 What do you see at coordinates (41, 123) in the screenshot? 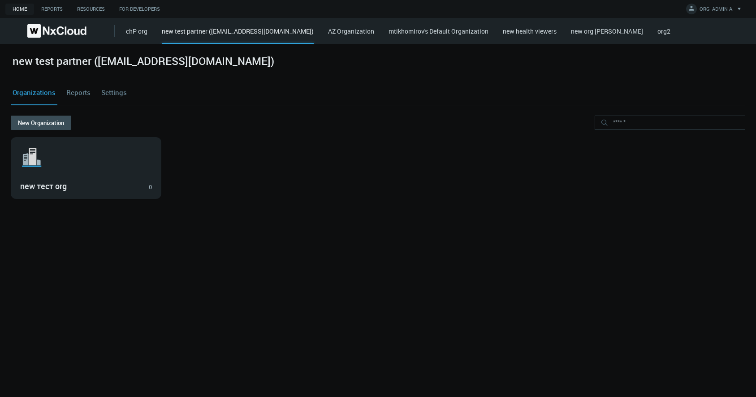
I see `button: New Organization` at bounding box center [41, 123].